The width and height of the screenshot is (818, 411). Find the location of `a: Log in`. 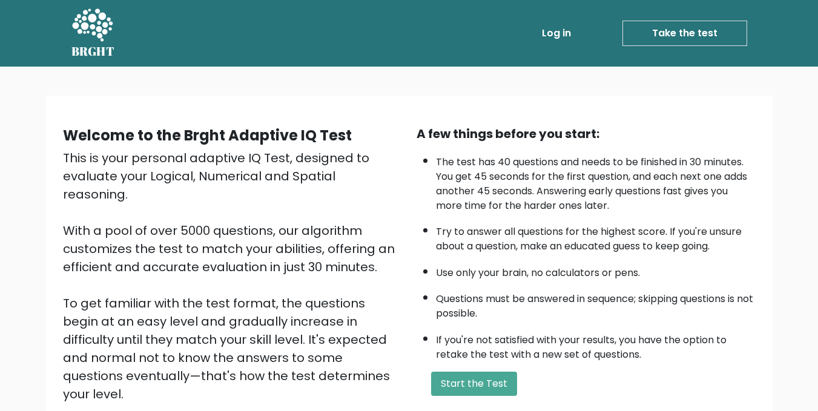

a: Log in is located at coordinates (556, 33).